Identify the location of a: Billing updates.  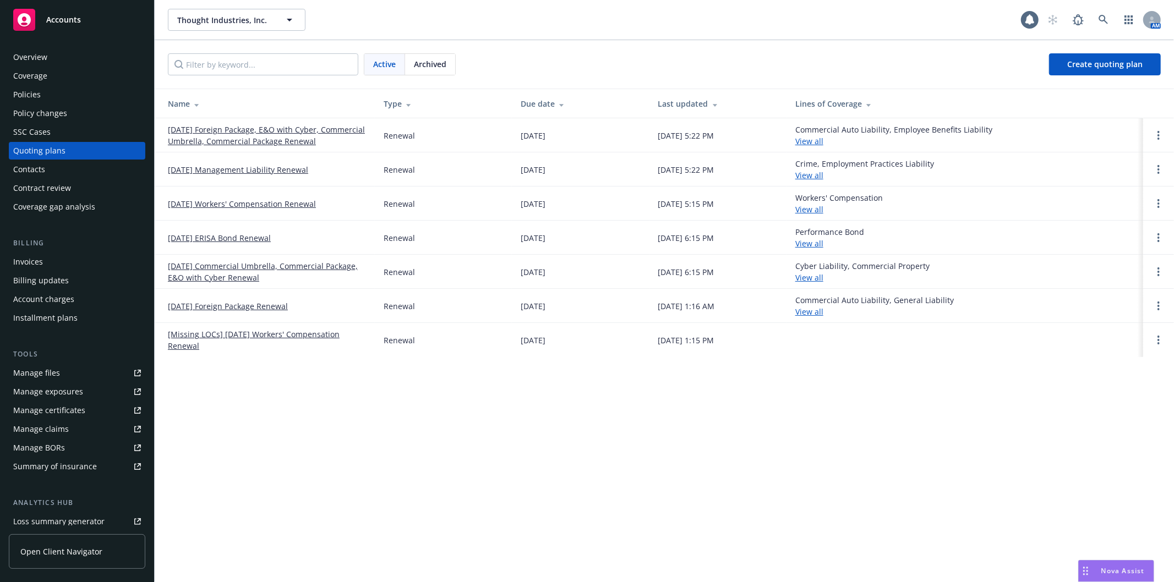
(77, 281).